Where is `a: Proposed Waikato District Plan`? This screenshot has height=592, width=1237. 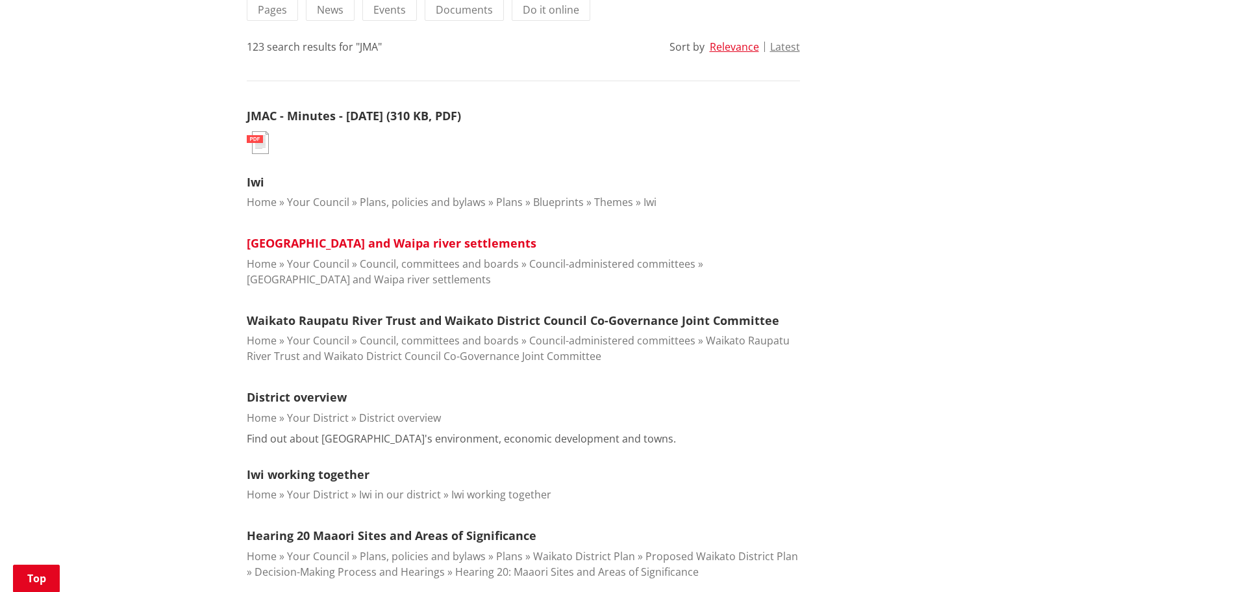 a: Proposed Waikato District Plan is located at coordinates (722, 556).